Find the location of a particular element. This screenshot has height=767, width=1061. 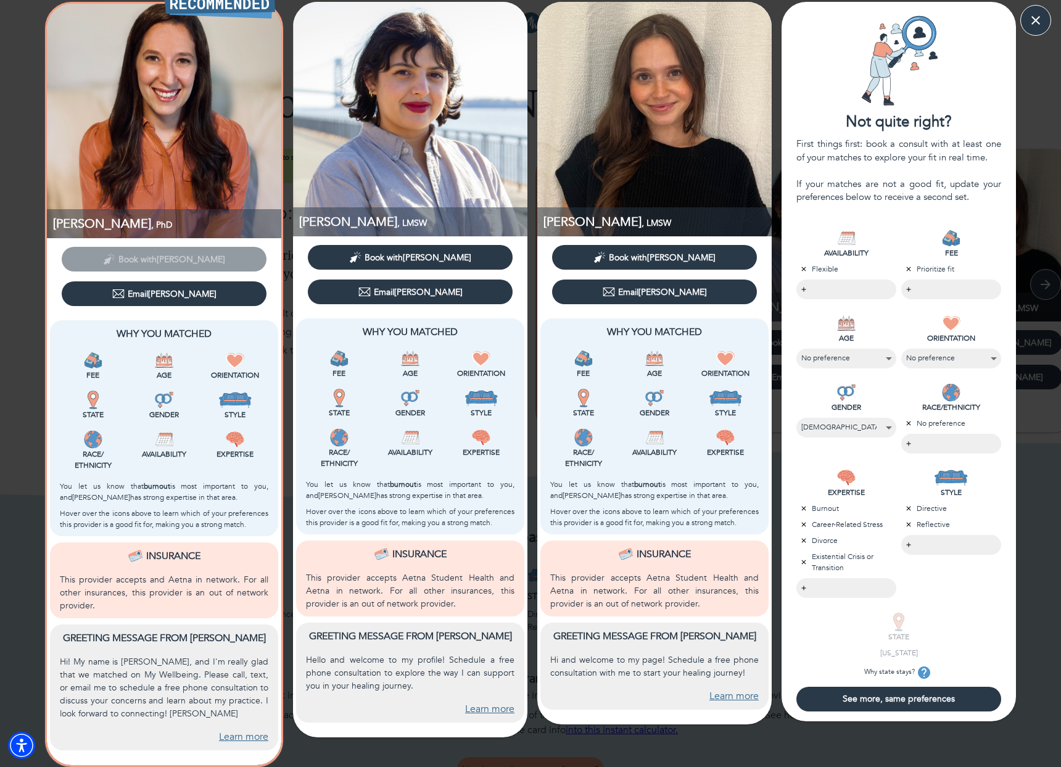

img: Age is located at coordinates (164, 360).